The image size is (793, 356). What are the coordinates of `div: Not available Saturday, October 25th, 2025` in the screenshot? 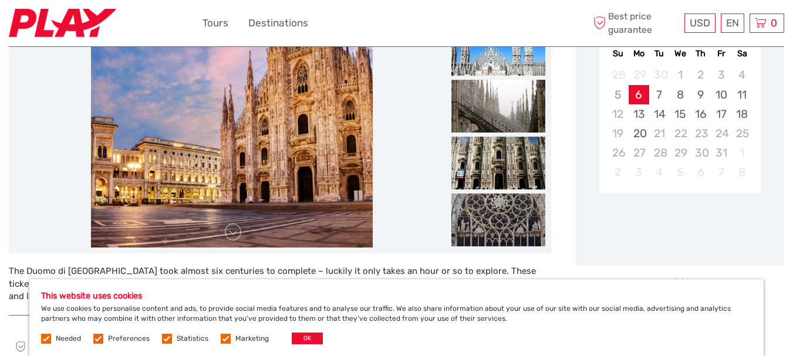 It's located at (741, 133).